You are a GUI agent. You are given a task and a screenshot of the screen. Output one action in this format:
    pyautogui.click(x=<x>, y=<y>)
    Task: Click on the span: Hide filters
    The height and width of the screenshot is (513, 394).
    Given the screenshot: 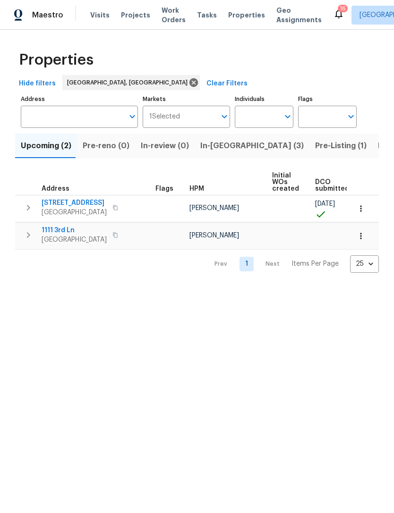 What is the action you would take?
    pyautogui.click(x=37, y=84)
    